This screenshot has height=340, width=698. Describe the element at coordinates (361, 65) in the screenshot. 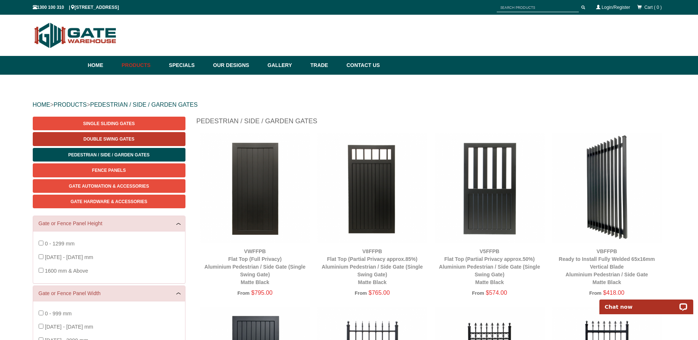

I see `a: Contact Us` at that location.